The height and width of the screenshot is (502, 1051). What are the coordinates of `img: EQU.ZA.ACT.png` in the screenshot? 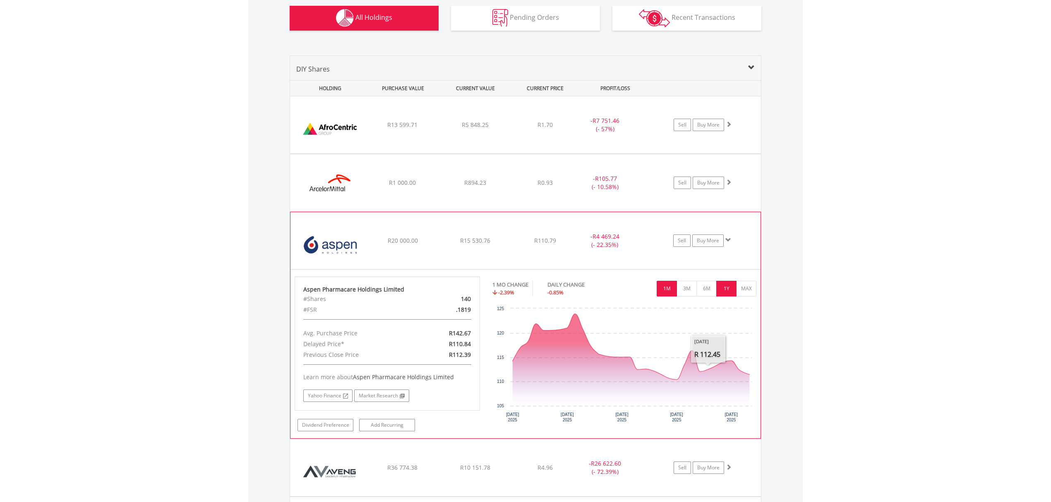 It's located at (330, 129).